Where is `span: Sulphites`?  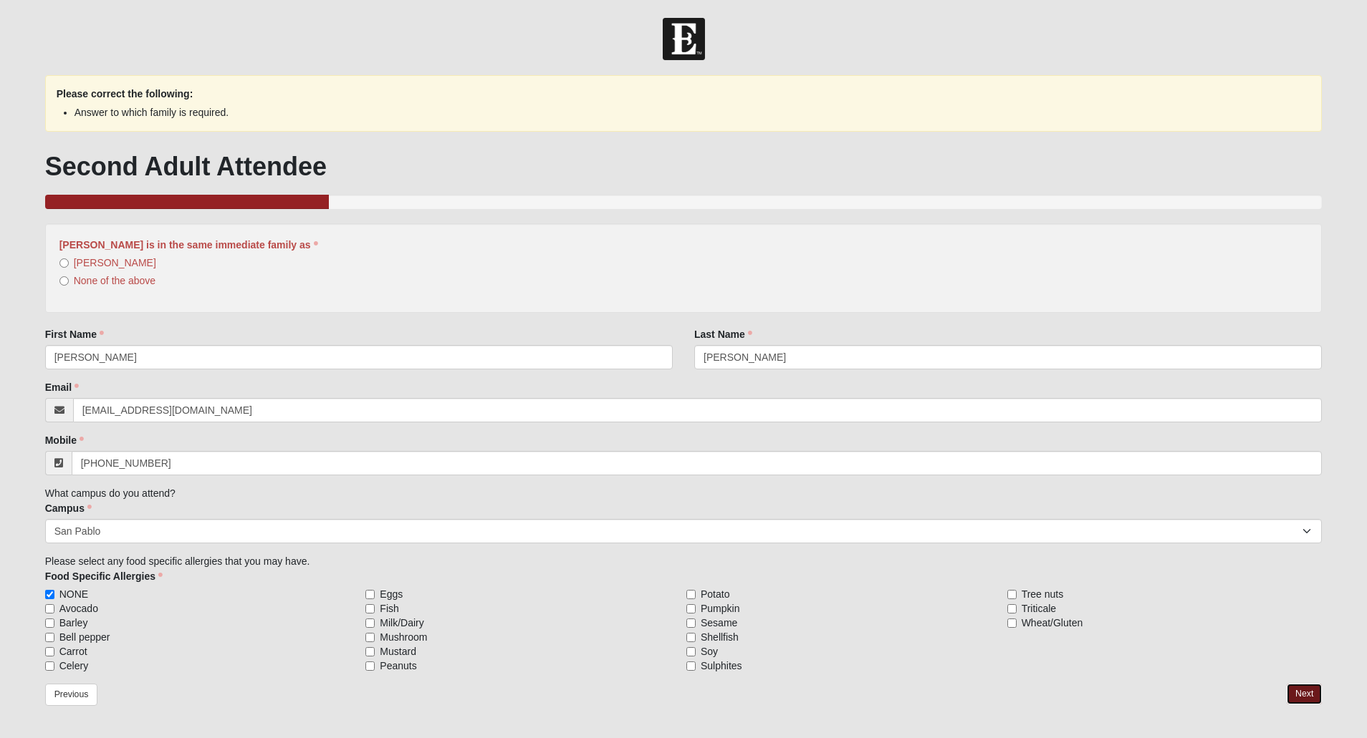
span: Sulphites is located at coordinates (721, 666).